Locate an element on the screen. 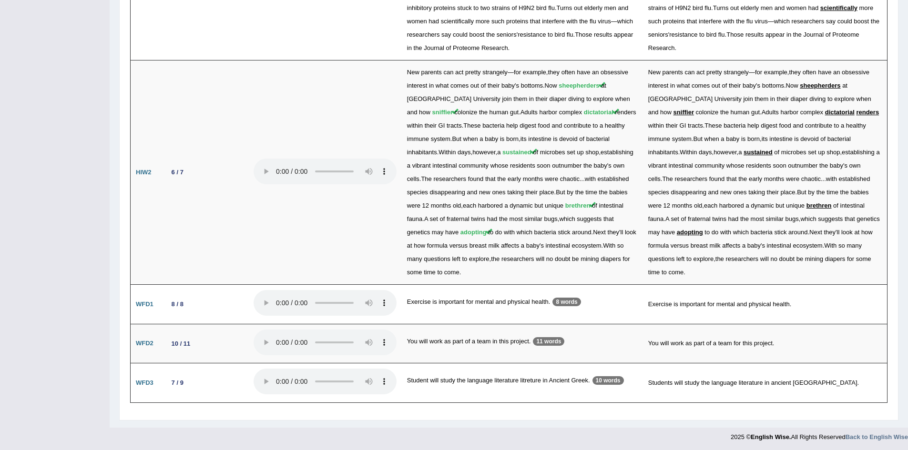  span: had is located at coordinates (814, 8).